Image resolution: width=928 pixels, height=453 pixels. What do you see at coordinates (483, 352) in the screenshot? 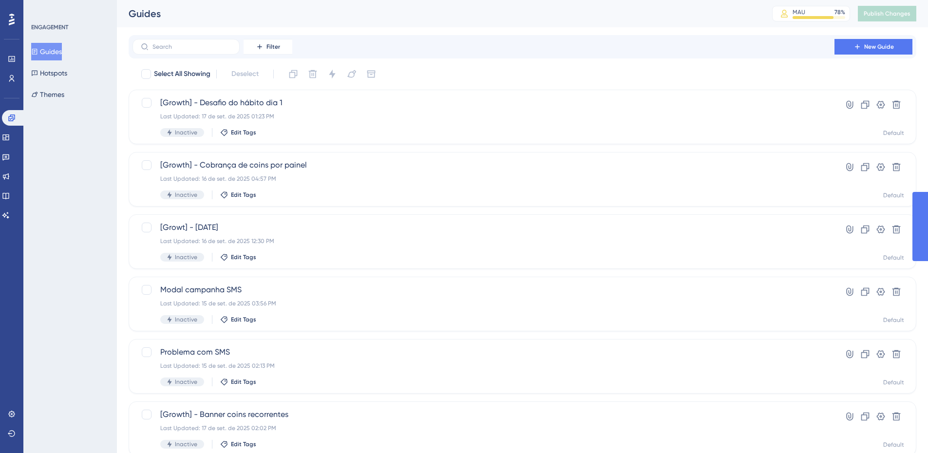
I see `span: Problema com SMS` at bounding box center [483, 352].